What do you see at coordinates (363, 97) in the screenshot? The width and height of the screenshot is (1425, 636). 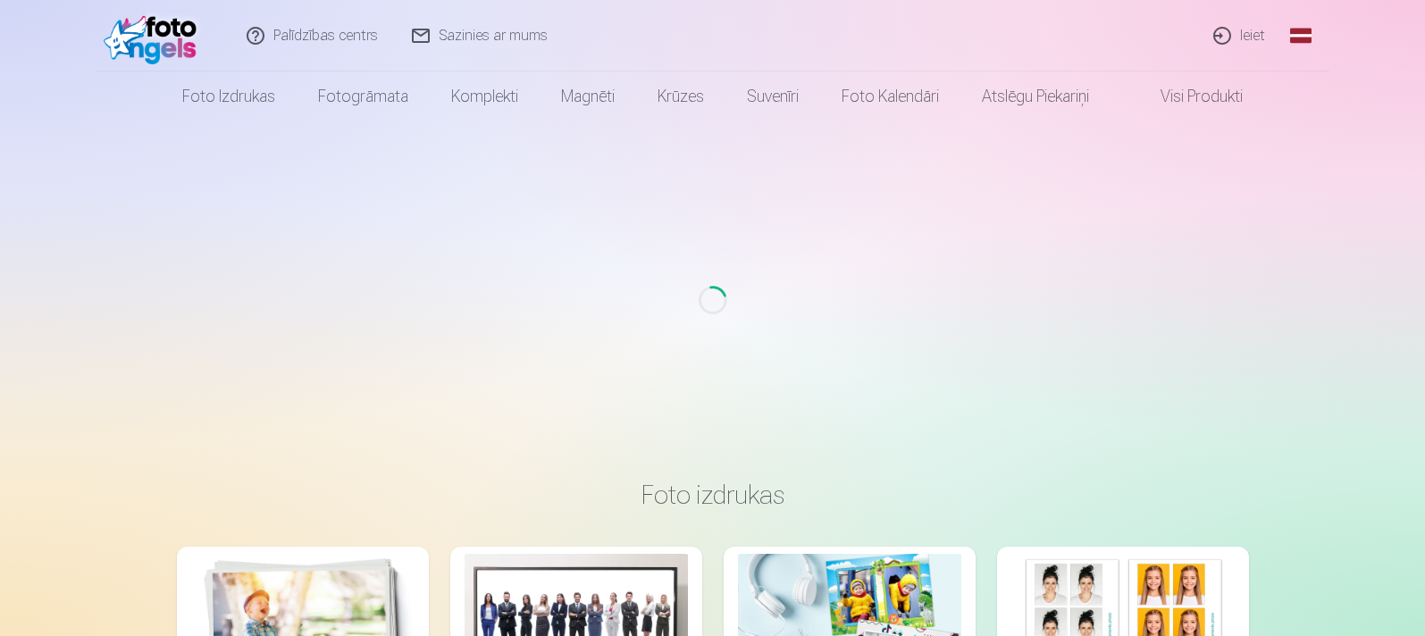 I see `a: Fotogrāmata` at bounding box center [363, 97].